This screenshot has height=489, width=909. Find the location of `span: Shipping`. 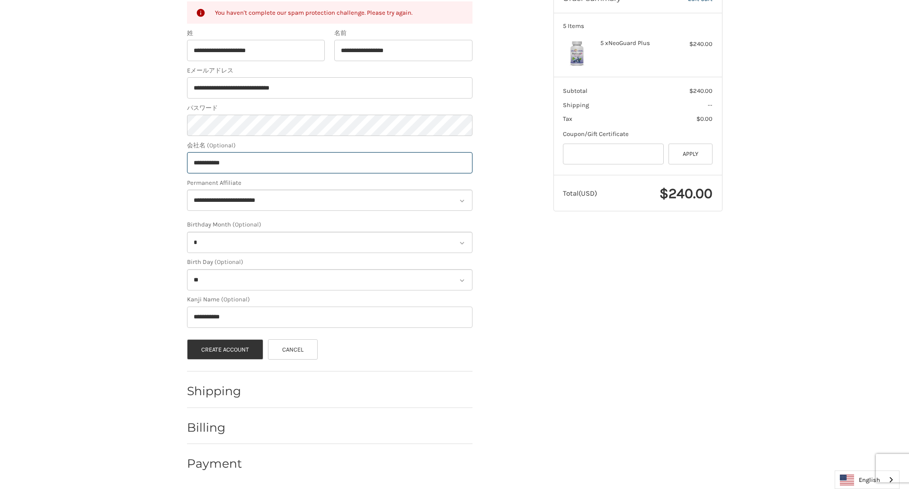

span: Shipping is located at coordinates (576, 105).